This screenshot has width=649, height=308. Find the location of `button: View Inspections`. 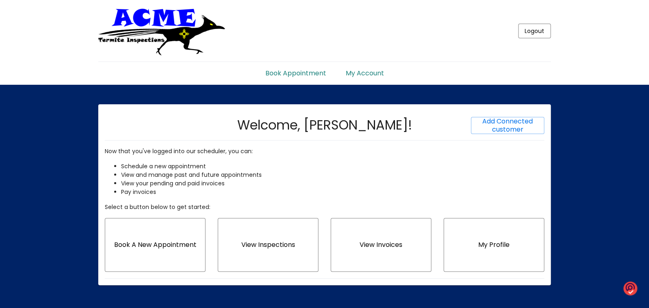

button: View Inspections is located at coordinates (268, 245).